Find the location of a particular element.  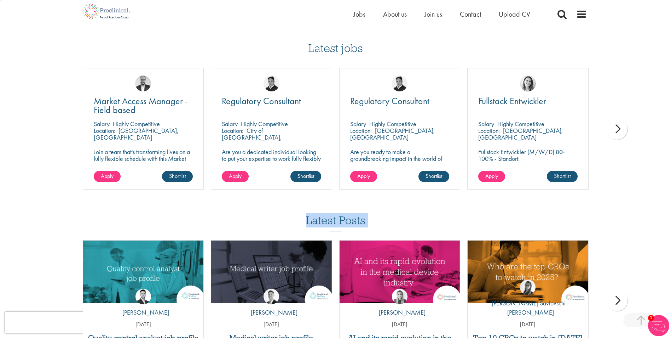

a: Join us is located at coordinates (433, 14).